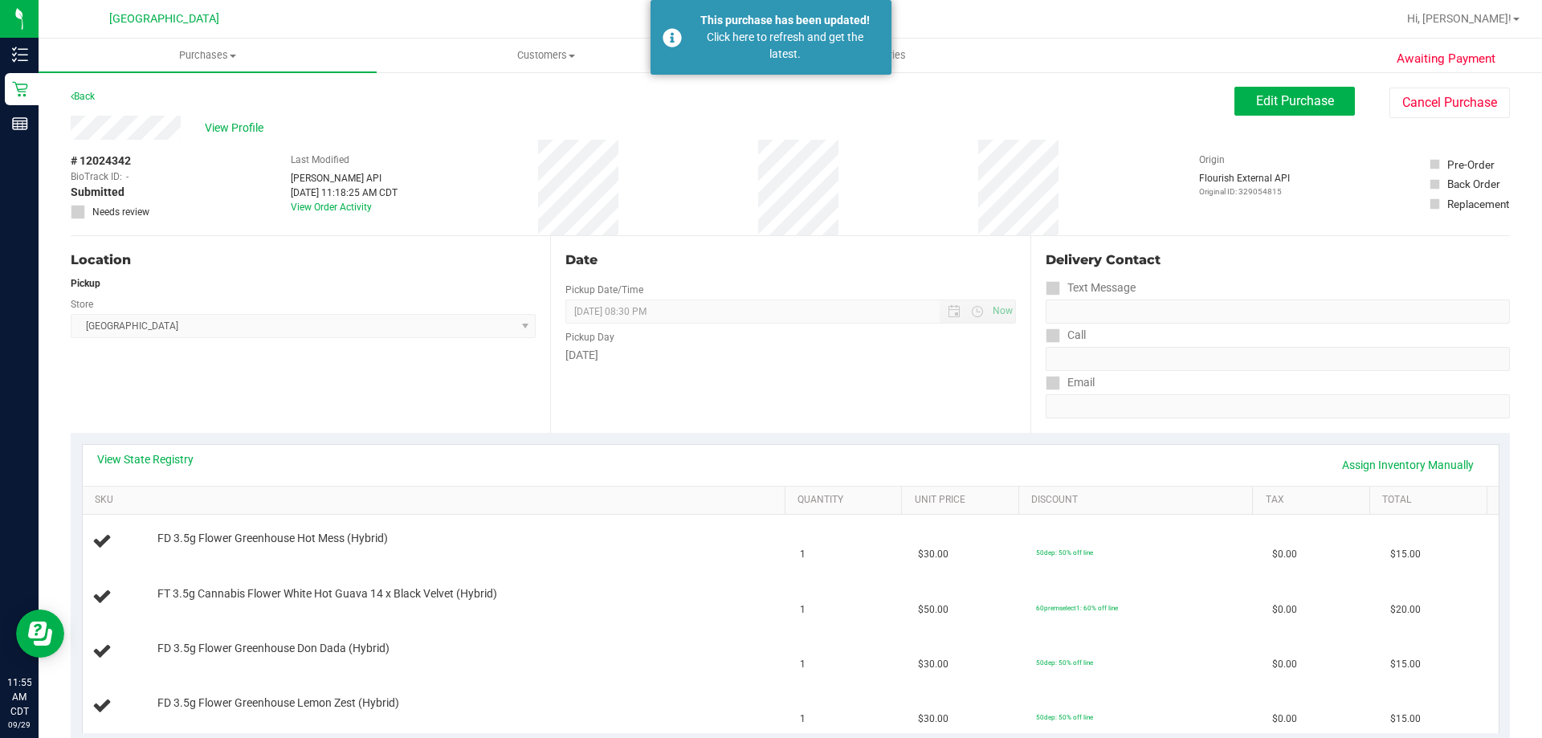 Image resolution: width=1542 pixels, height=738 pixels. I want to click on label: Text Message, so click(1091, 287).